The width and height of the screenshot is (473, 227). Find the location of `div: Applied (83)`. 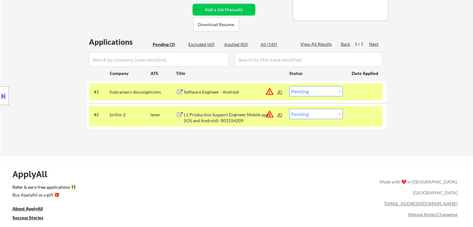

div: Applied (83) is located at coordinates (240, 44).